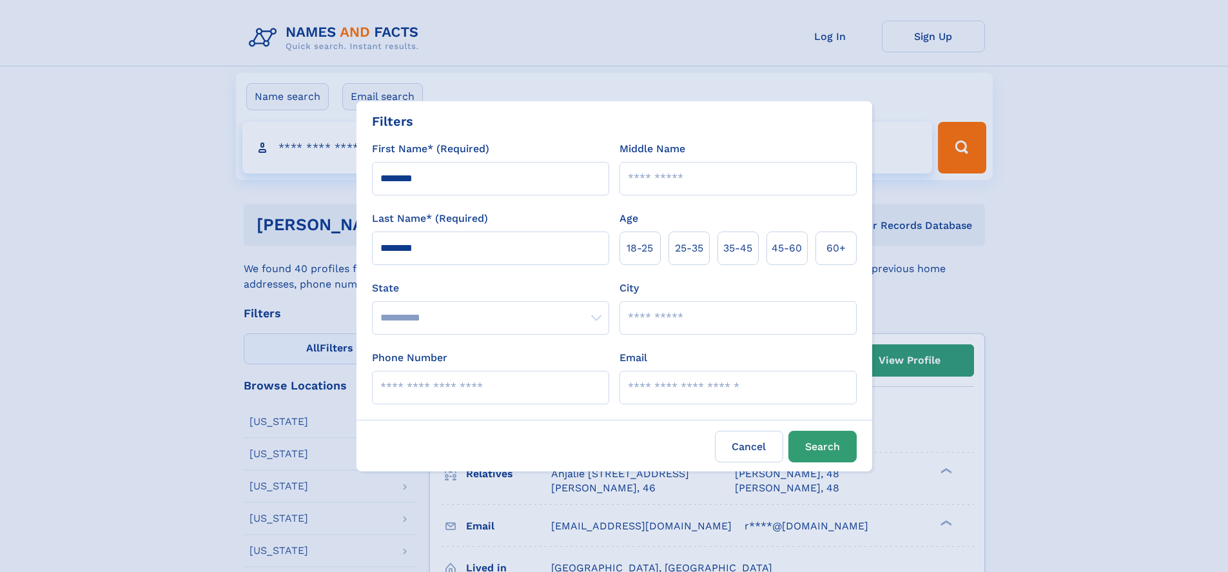 Image resolution: width=1228 pixels, height=572 pixels. I want to click on button: Search, so click(823, 446).